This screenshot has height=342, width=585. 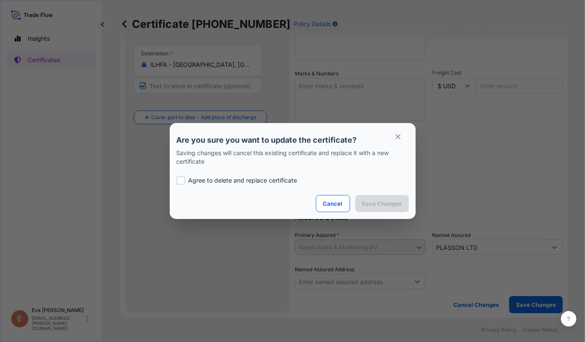 What do you see at coordinates (333, 203) in the screenshot?
I see `p: Cancel` at bounding box center [333, 203].